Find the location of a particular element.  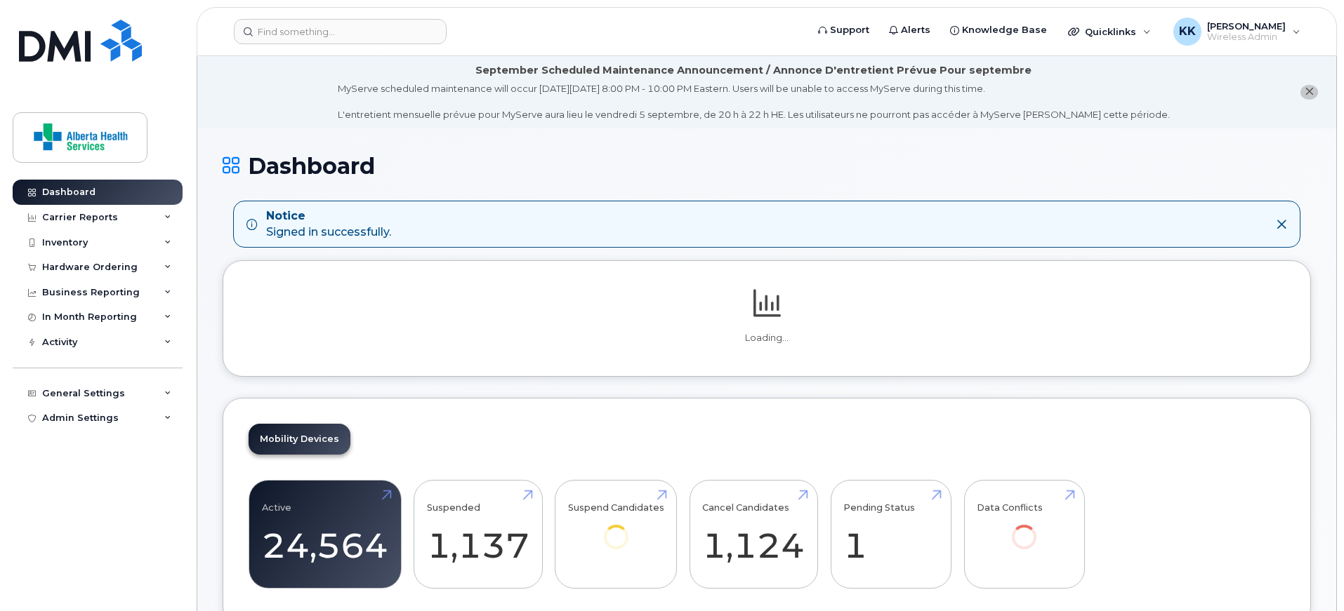

h1: Dashboard is located at coordinates (767, 166).